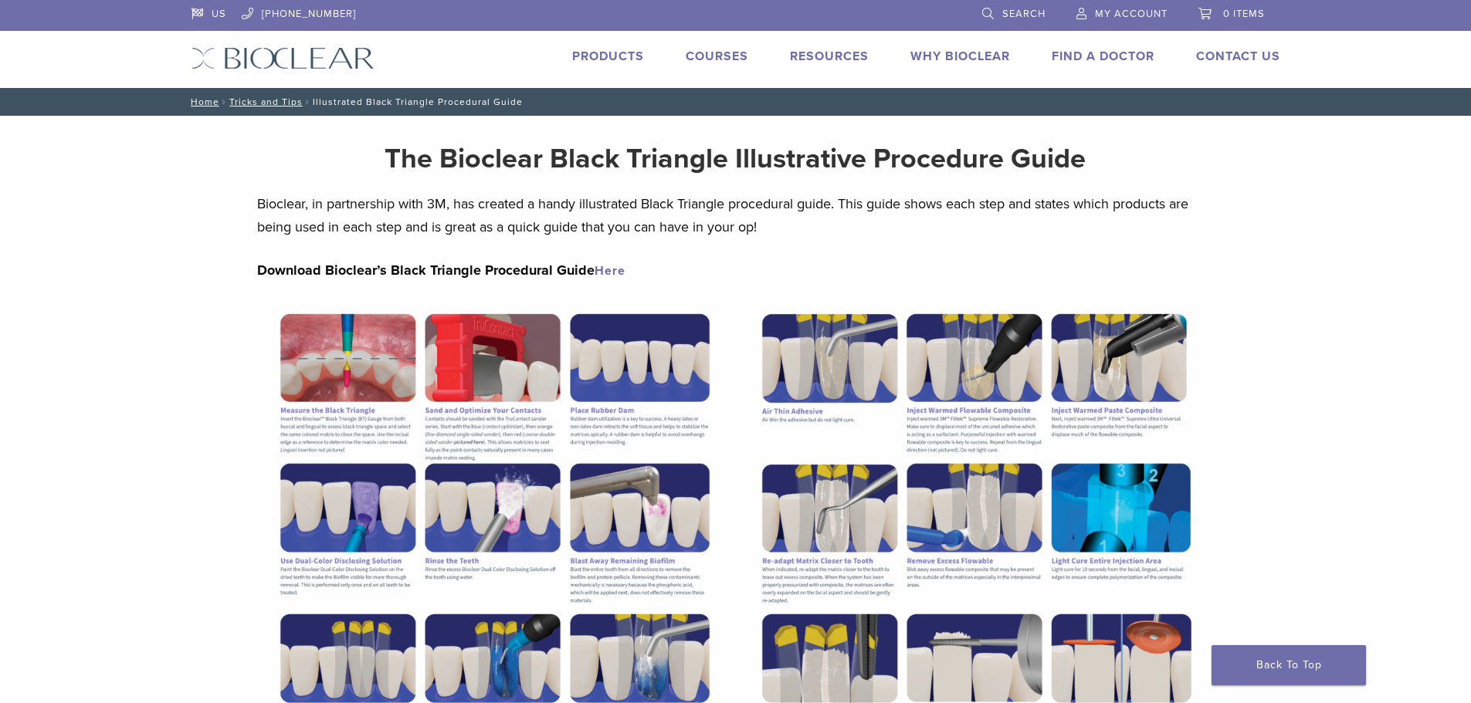 The width and height of the screenshot is (1471, 703). What do you see at coordinates (266, 102) in the screenshot?
I see `a: Tricks and Tips` at bounding box center [266, 102].